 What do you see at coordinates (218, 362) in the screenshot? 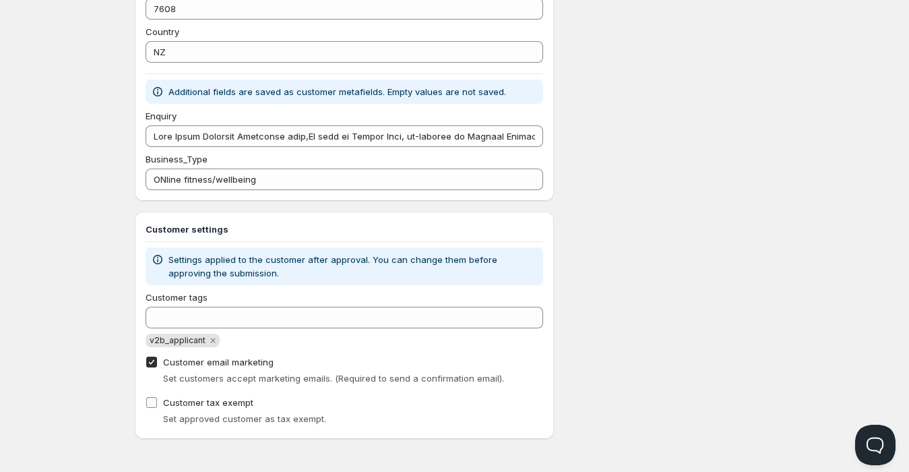
I see `span: Customer email marketing` at bounding box center [218, 362].